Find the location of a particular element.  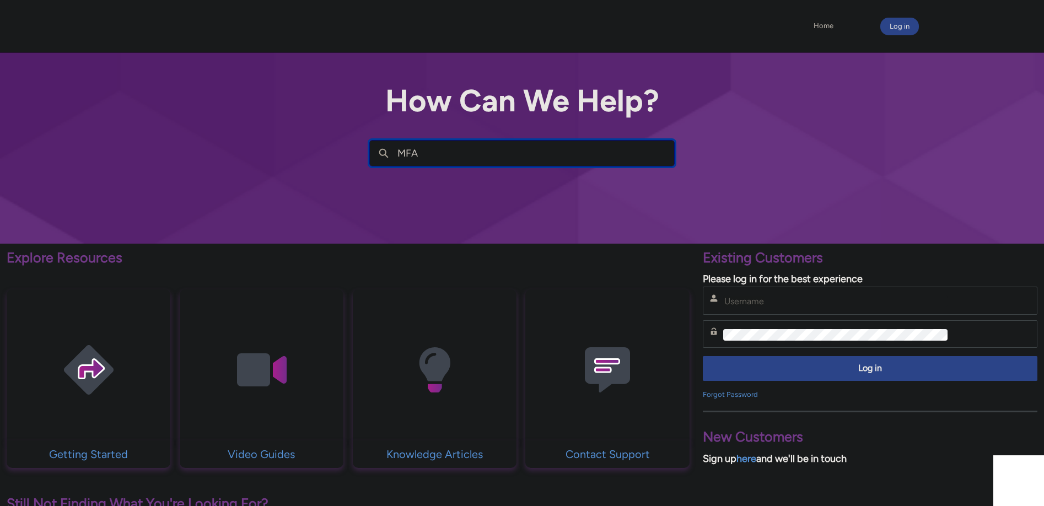

p: Contact Support is located at coordinates (607, 454).